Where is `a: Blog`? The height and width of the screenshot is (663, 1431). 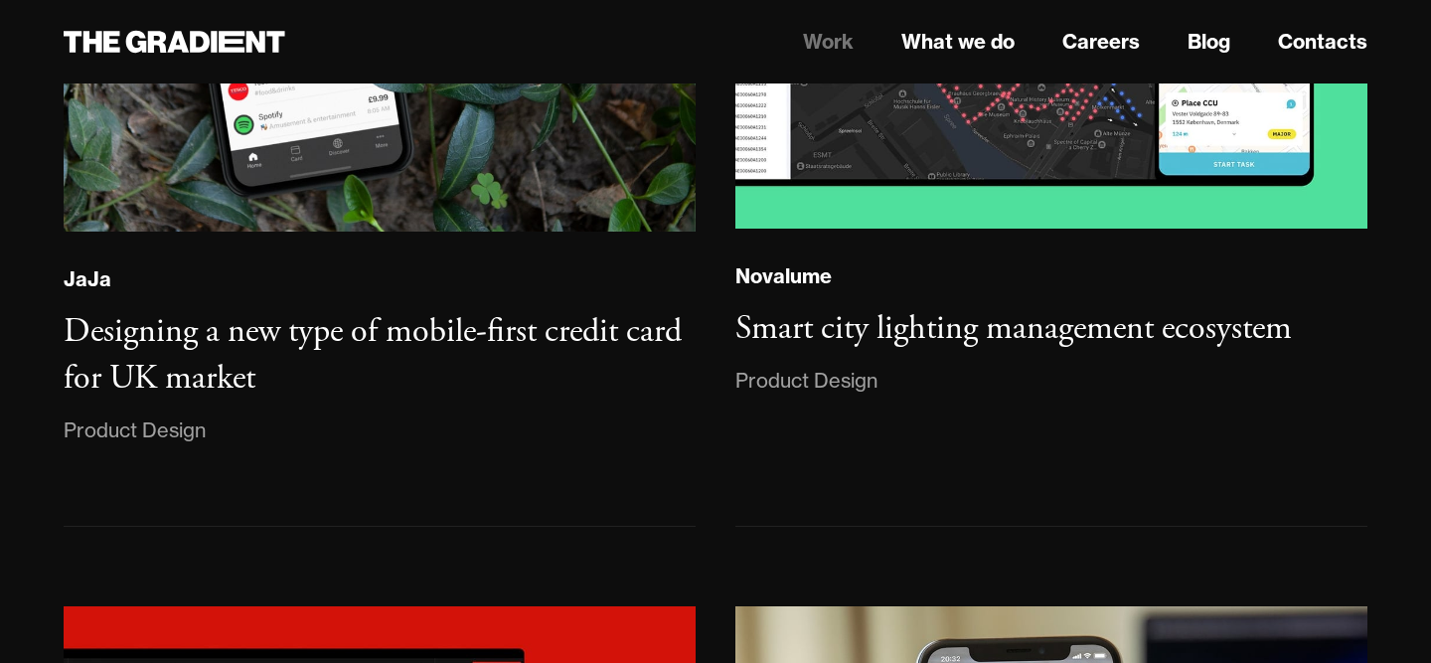
a: Blog is located at coordinates (1208, 42).